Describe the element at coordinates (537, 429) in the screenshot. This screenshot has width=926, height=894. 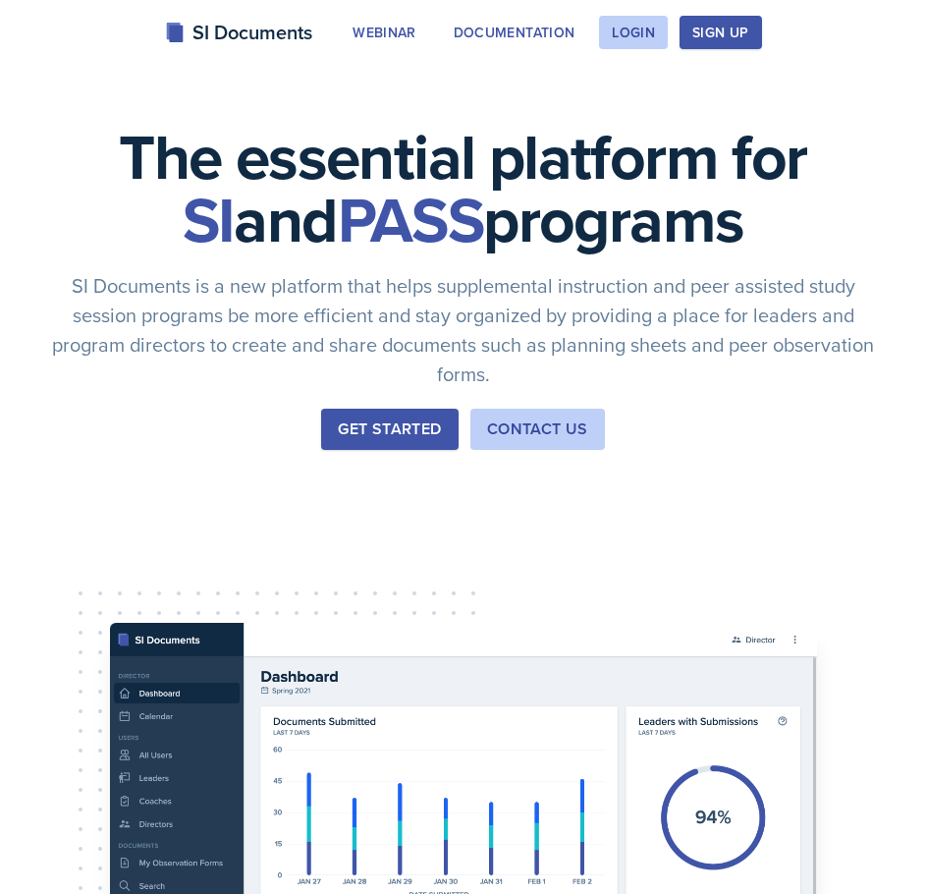
I see `div: Contact Us` at that location.